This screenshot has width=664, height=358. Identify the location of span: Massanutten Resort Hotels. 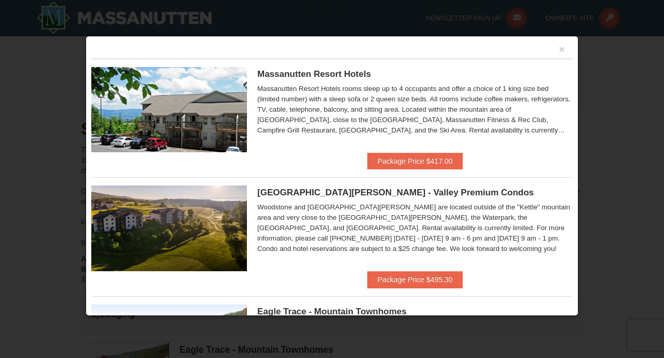
(314, 74).